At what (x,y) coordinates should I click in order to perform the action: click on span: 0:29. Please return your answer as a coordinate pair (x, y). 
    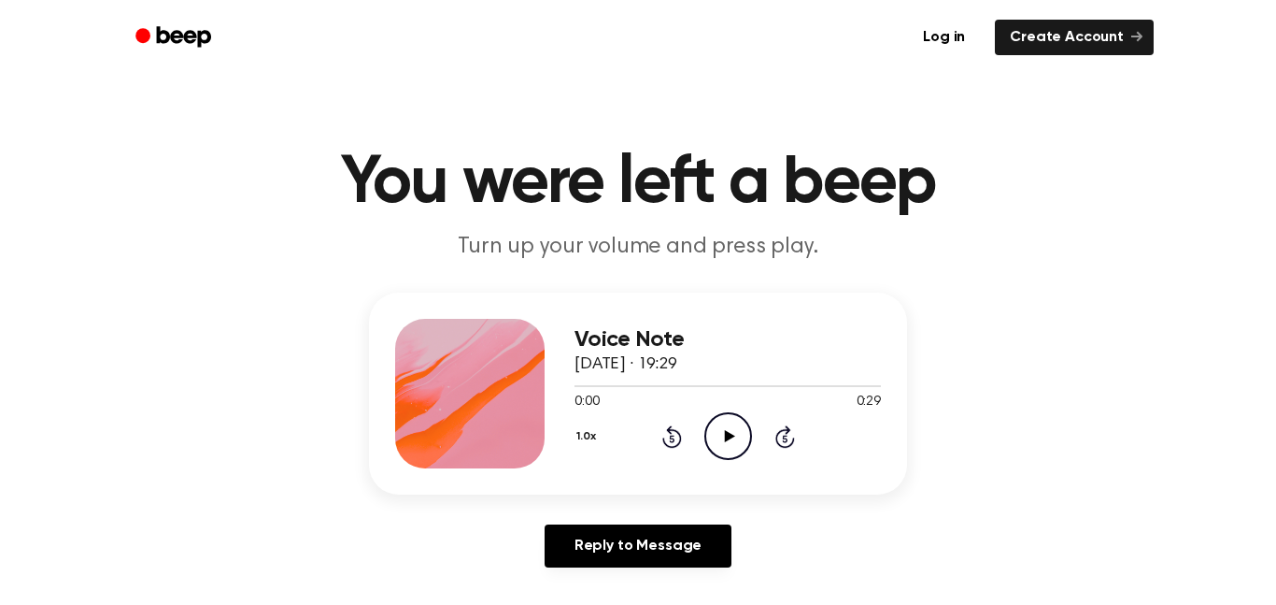
    Looking at the image, I should click on (869, 402).